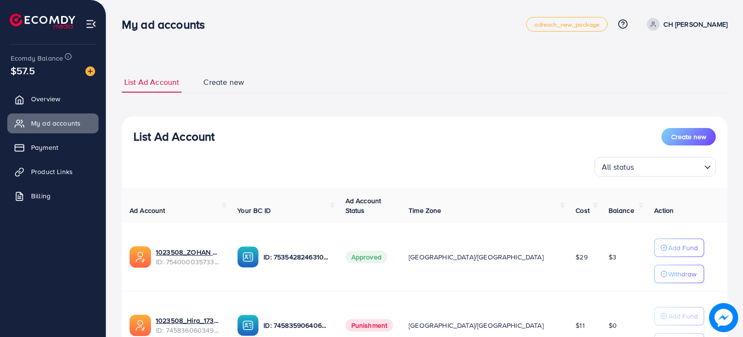  I want to click on span: $57.5, so click(23, 70).